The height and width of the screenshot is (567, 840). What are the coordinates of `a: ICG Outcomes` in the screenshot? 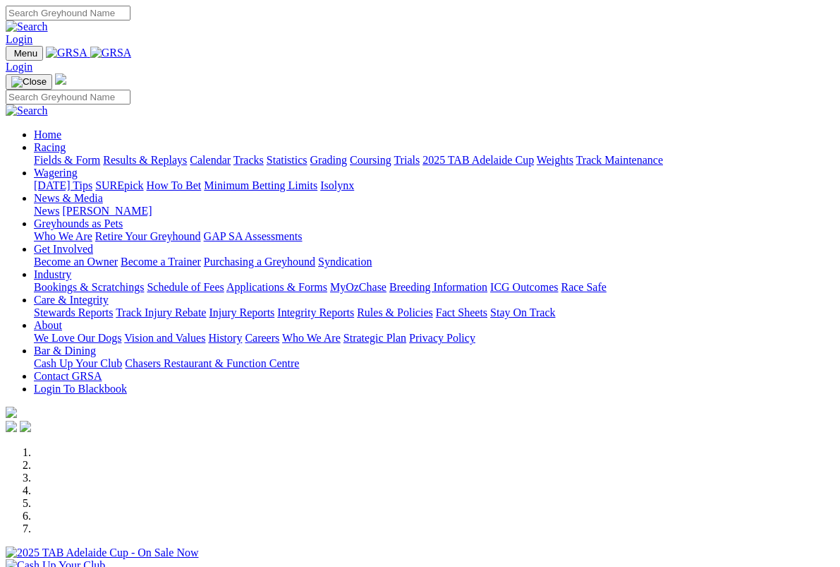 It's located at (524, 287).